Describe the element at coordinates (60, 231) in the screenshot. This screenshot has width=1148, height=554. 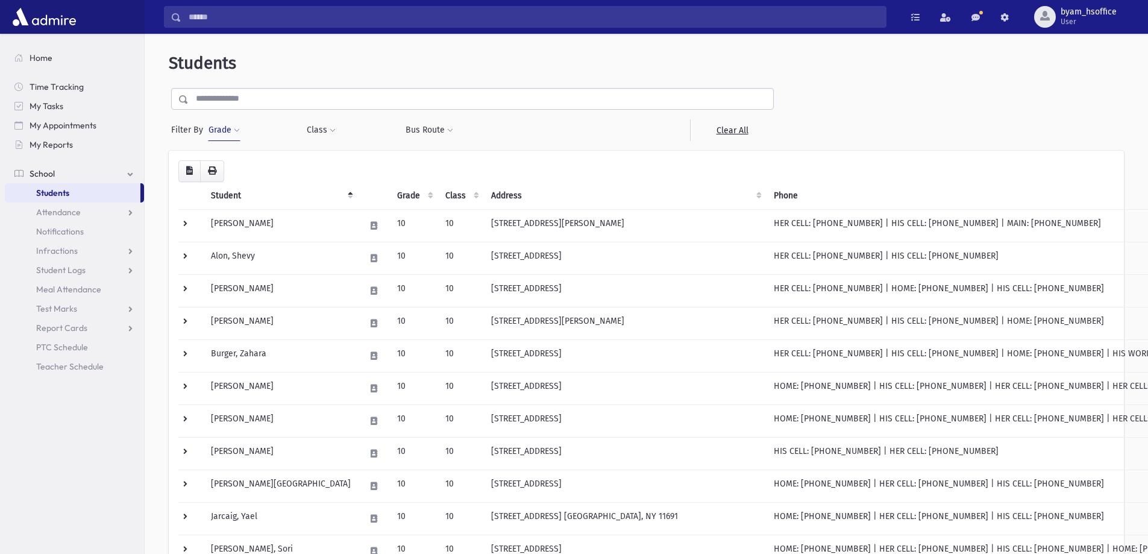
I see `span: Notifications` at that location.